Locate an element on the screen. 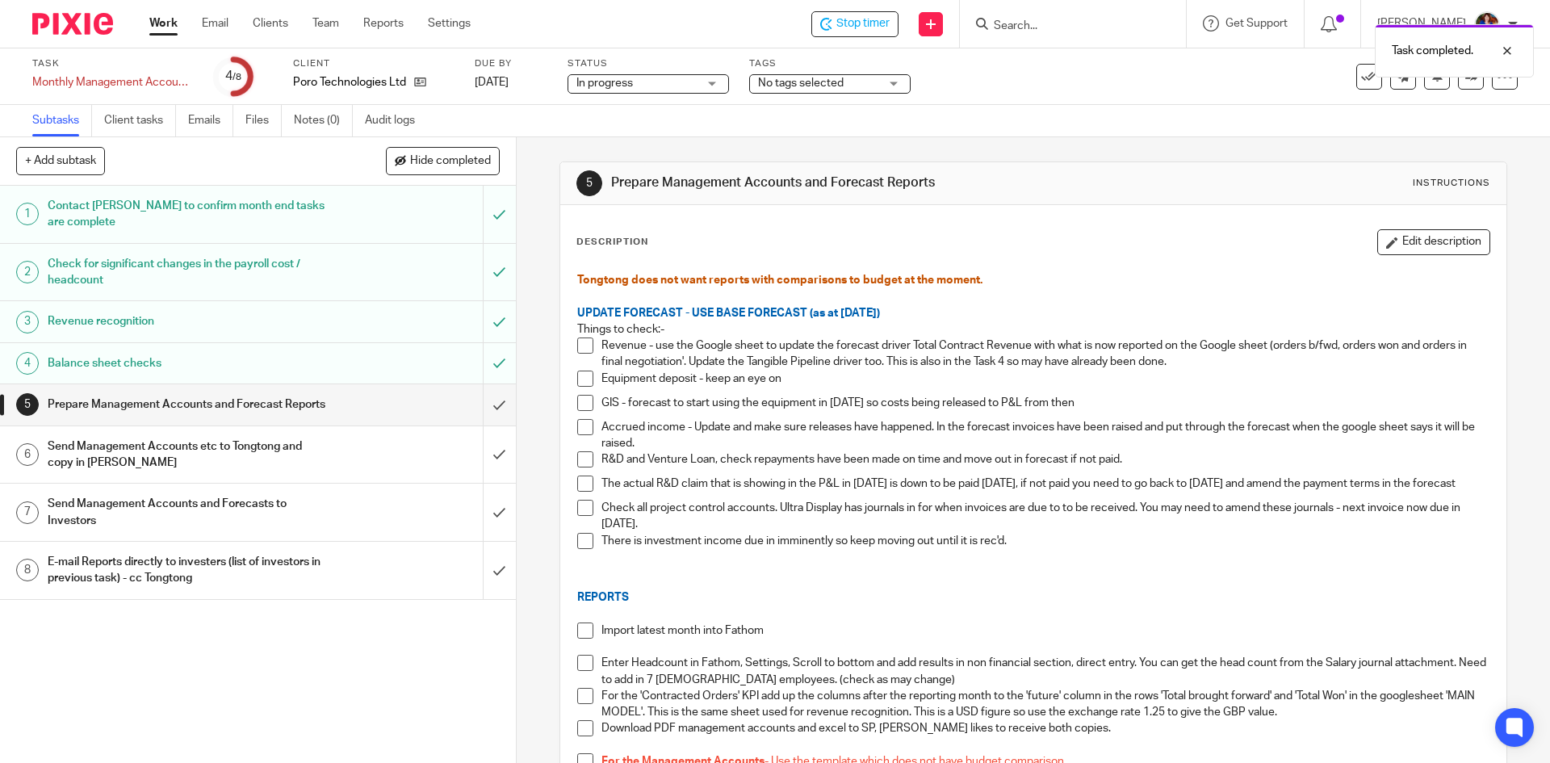 The image size is (1550, 763). label: Status is located at coordinates (648, 64).